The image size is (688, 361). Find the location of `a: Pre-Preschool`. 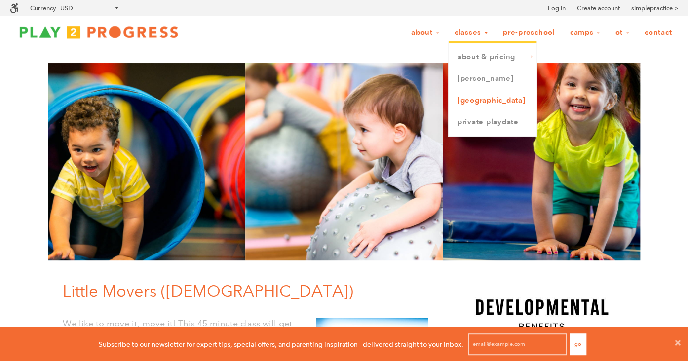

a: Pre-Preschool is located at coordinates (529, 33).